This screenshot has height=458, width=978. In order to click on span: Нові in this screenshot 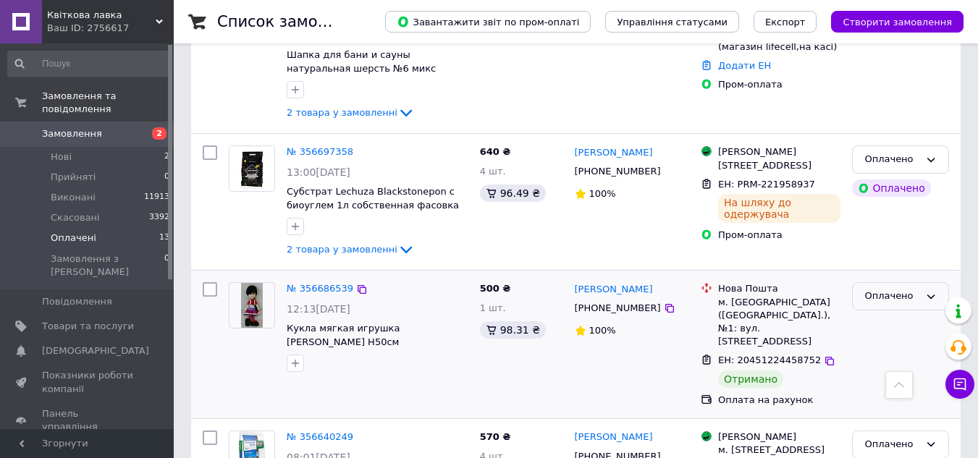, I will do `click(61, 157)`.